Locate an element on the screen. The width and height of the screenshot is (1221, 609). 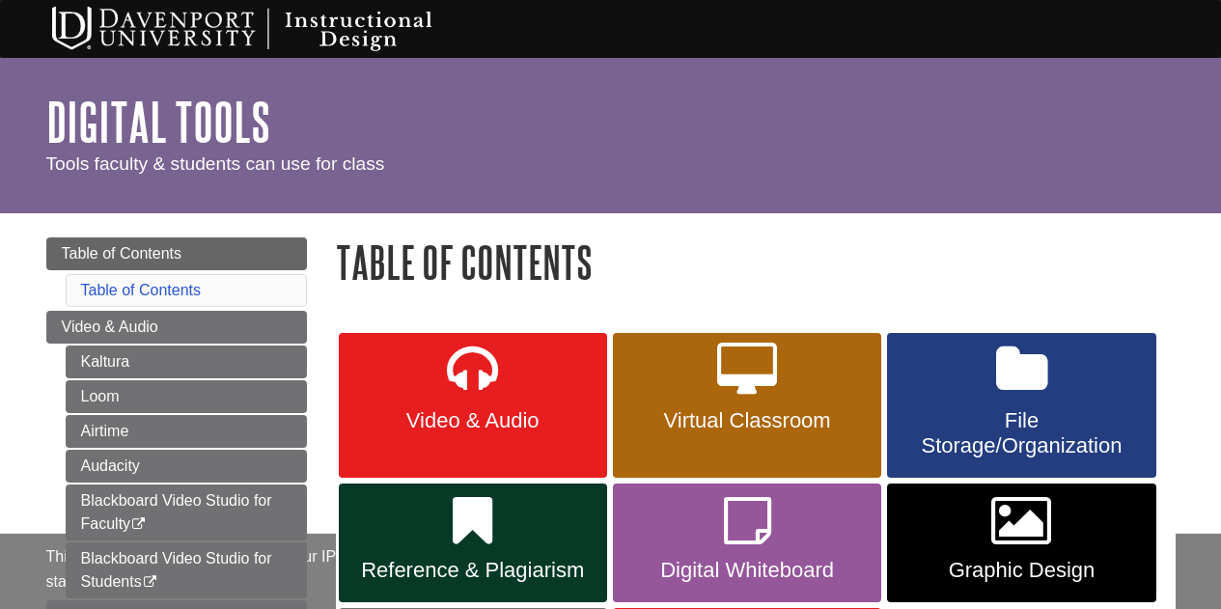
a: Graphic Design is located at coordinates (1021, 543).